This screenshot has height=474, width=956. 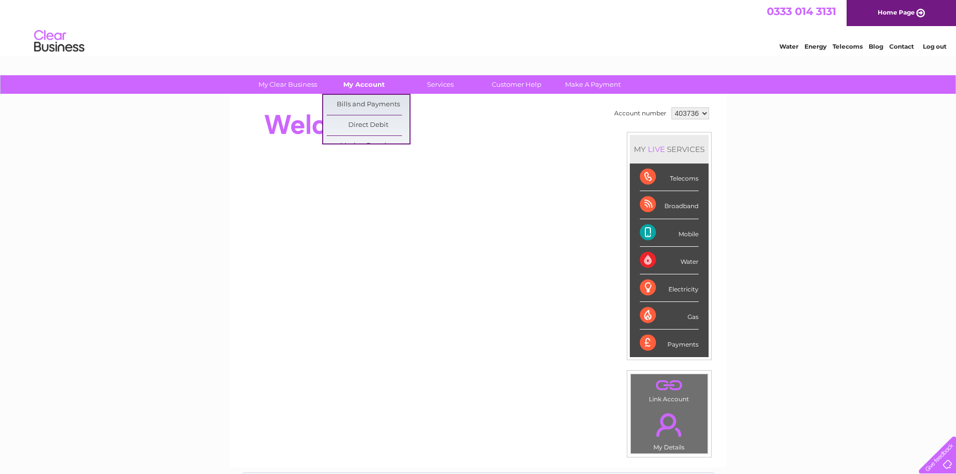 What do you see at coordinates (847, 46) in the screenshot?
I see `a: Telecoms` at bounding box center [847, 46].